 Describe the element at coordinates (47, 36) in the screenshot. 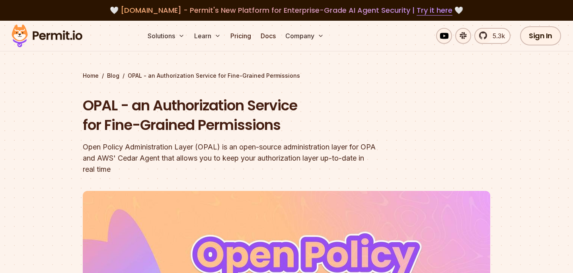

I see `img: Permit logo` at that location.